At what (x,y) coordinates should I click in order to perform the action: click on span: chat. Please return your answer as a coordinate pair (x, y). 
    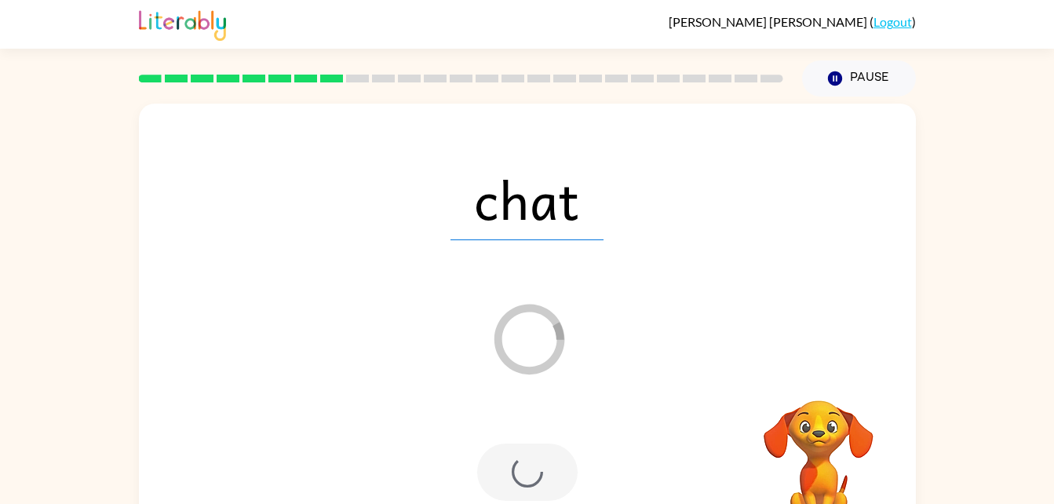
    Looking at the image, I should click on (527, 199).